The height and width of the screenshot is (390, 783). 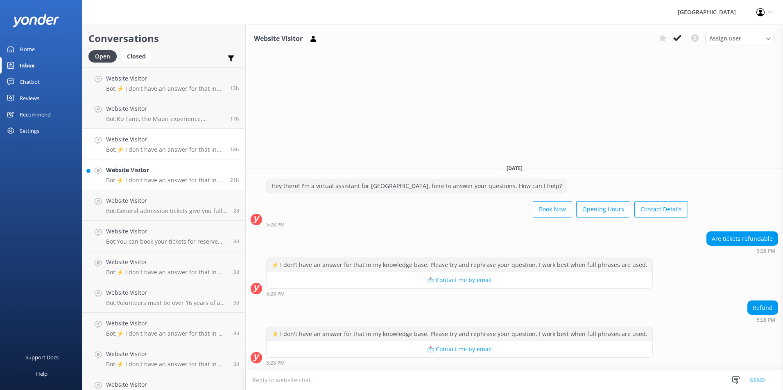 What do you see at coordinates (740, 38) in the screenshot?
I see `div: Assign User` at bounding box center [740, 38].